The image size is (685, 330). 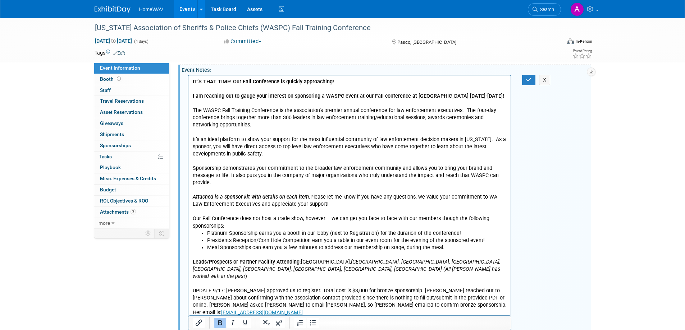 I want to click on span: Attachments, so click(x=118, y=212).